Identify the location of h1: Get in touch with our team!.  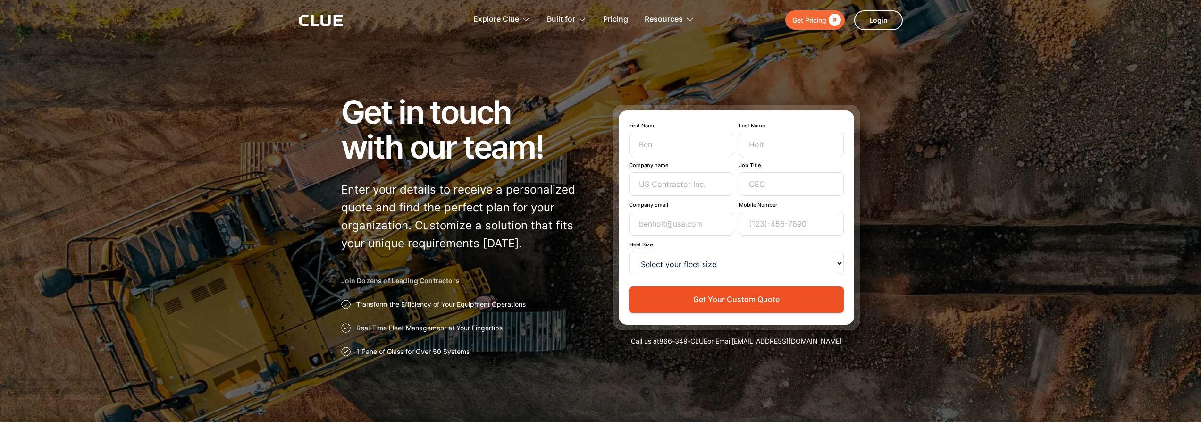
(465, 129).